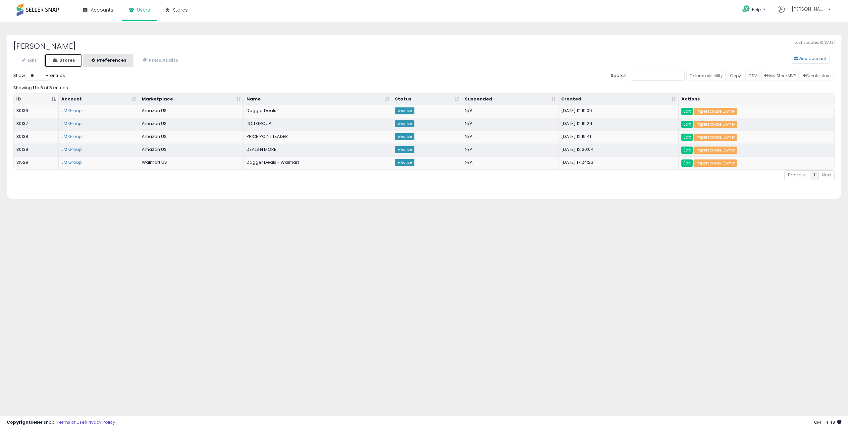 The height and width of the screenshot is (429, 848). What do you see at coordinates (318, 163) in the screenshot?
I see `td: Dagger Deals - Walmart` at bounding box center [318, 163].